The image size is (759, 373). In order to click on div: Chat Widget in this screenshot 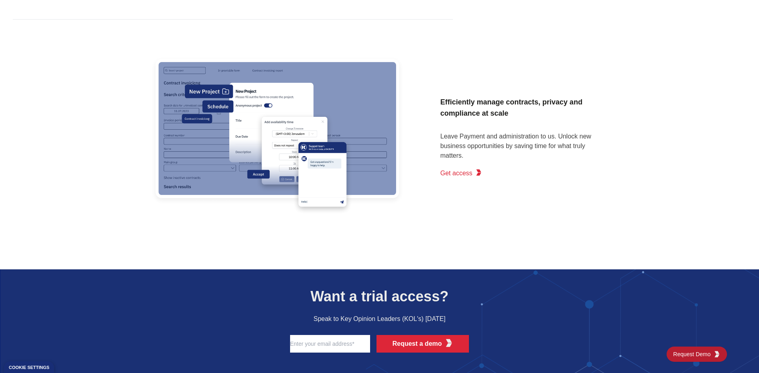, I will do `click(739, 354)`.